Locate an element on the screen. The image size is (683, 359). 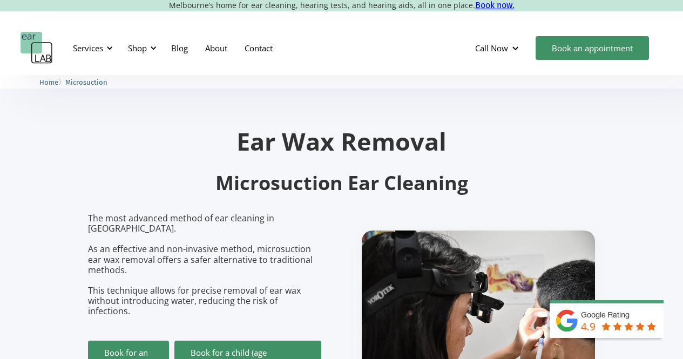
a: Book an appointment is located at coordinates (593, 48).